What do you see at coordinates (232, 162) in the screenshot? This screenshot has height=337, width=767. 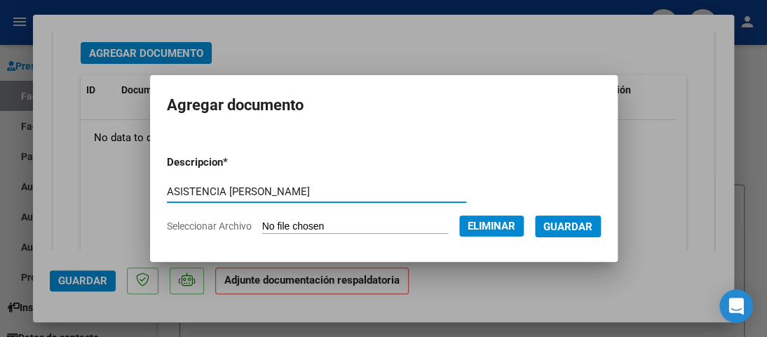 I see `p: Descripcion` at bounding box center [232, 162].